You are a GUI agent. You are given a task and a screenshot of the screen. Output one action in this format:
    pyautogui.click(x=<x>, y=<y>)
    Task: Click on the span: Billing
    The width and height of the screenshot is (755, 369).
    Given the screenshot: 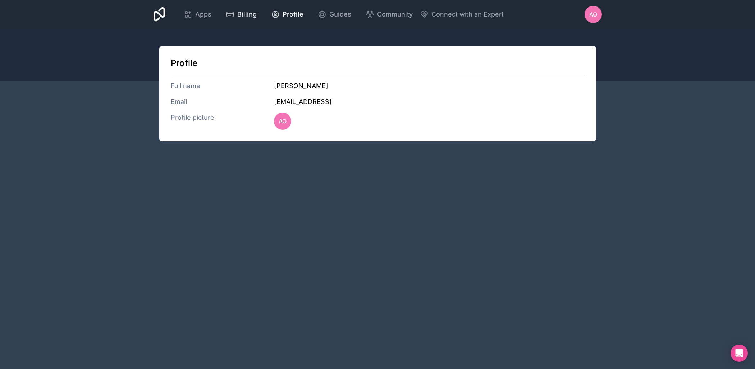 What is the action you would take?
    pyautogui.click(x=247, y=14)
    